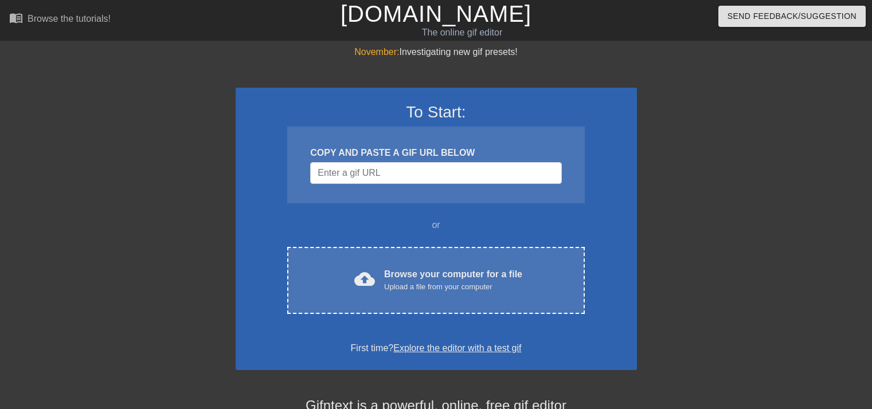 This screenshot has width=872, height=409. Describe the element at coordinates (436, 153) in the screenshot. I see `div: COPY AND PASTE A GIF URL BELOW` at that location.